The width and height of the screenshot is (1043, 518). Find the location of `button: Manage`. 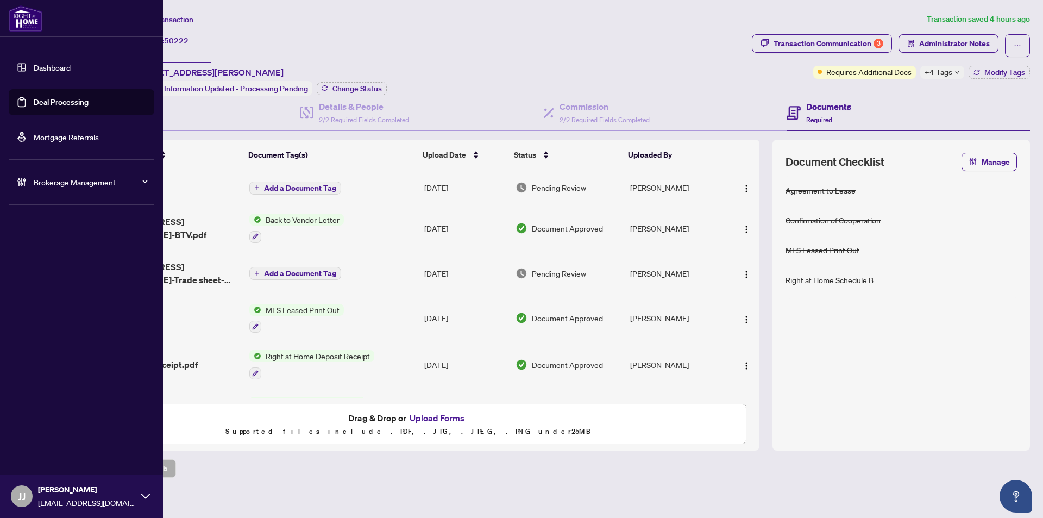

button: Manage is located at coordinates (989, 162).